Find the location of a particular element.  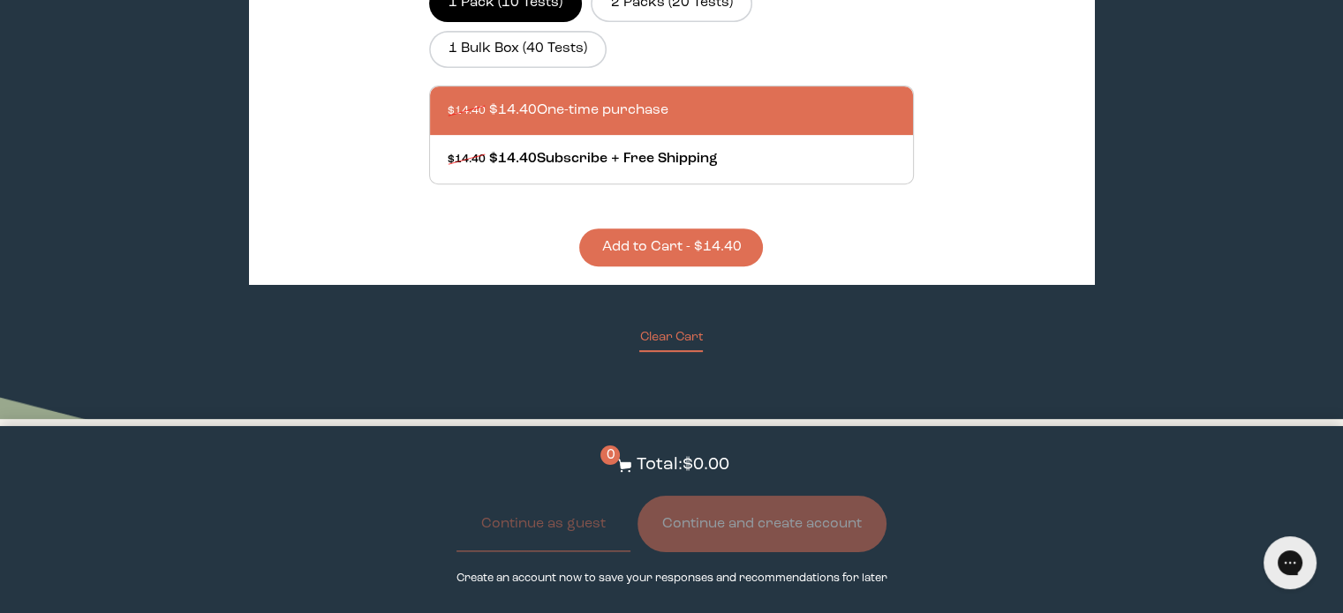

label: 1 Bulk Box (40 Tests) is located at coordinates (518, 49).